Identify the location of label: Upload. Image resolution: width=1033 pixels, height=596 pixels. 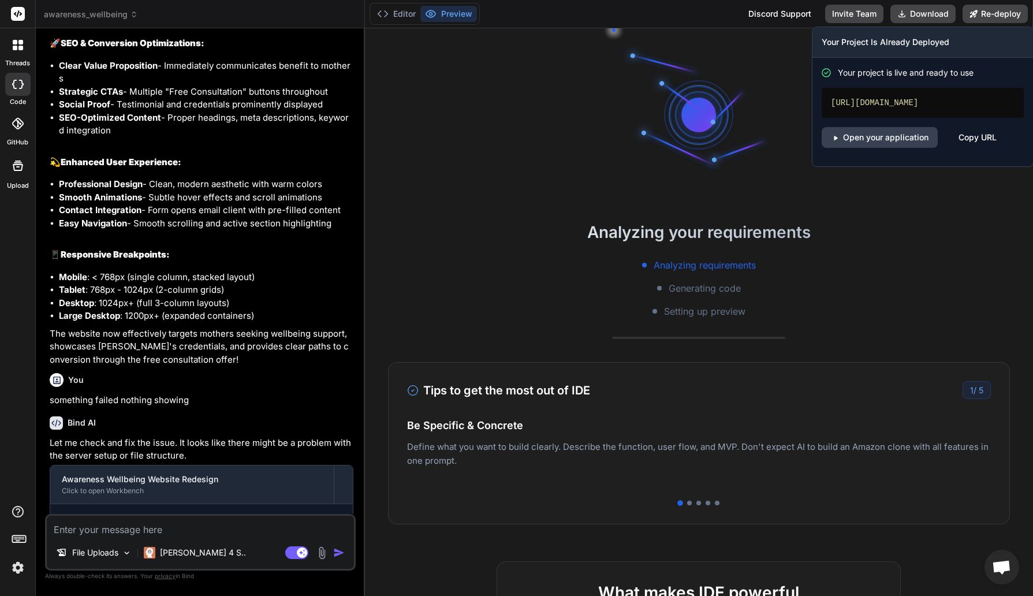
(18, 185).